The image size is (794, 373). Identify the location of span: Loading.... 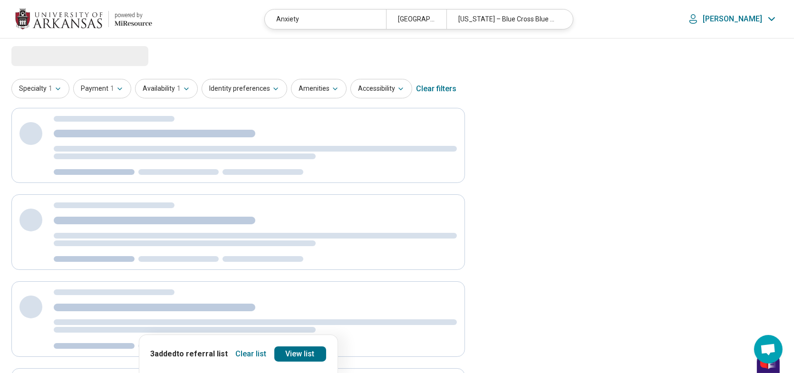
(51, 56).